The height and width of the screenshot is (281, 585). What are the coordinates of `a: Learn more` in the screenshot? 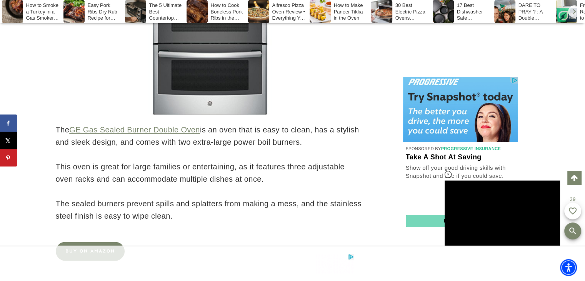 It's located at (460, 221).